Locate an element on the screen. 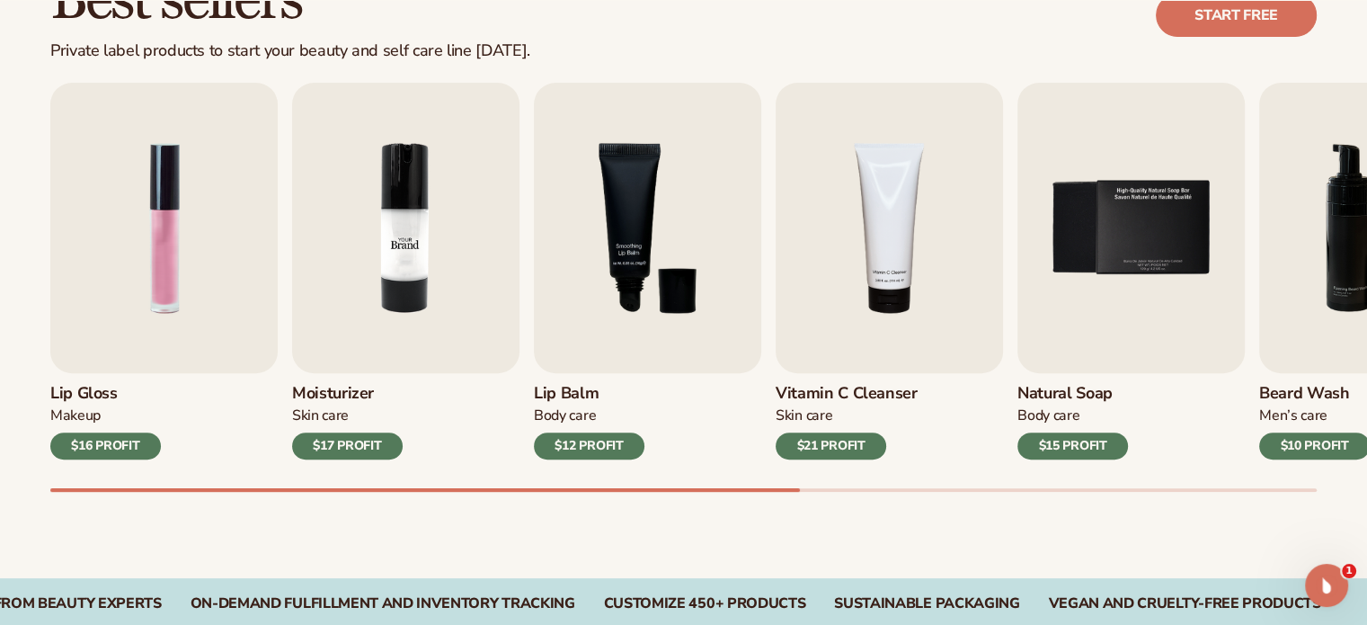  img: Shopify Image 3 is located at coordinates (405, 227).